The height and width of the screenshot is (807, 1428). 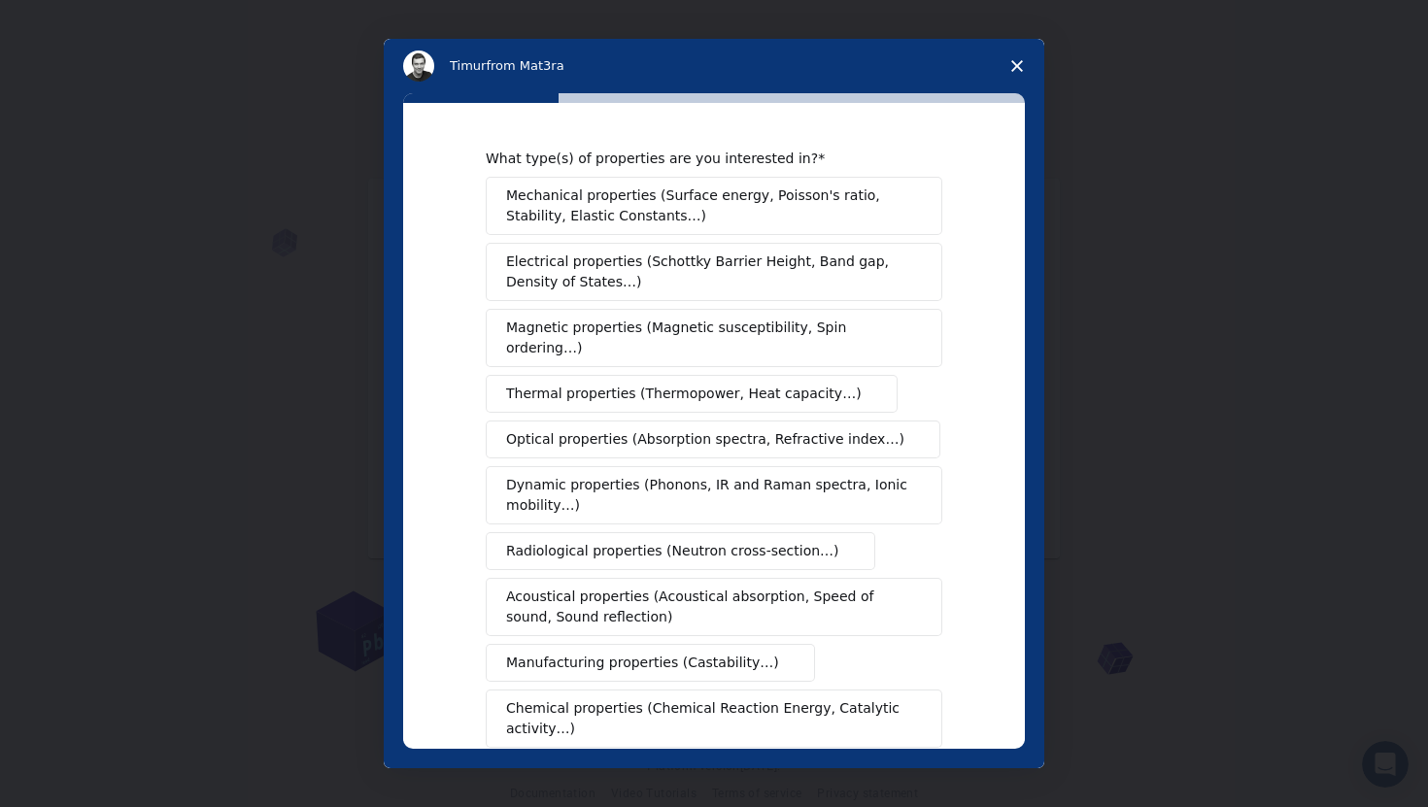 What do you see at coordinates (642, 662) in the screenshot?
I see `span: Manufacturing properties (Castability…)` at bounding box center [642, 662].